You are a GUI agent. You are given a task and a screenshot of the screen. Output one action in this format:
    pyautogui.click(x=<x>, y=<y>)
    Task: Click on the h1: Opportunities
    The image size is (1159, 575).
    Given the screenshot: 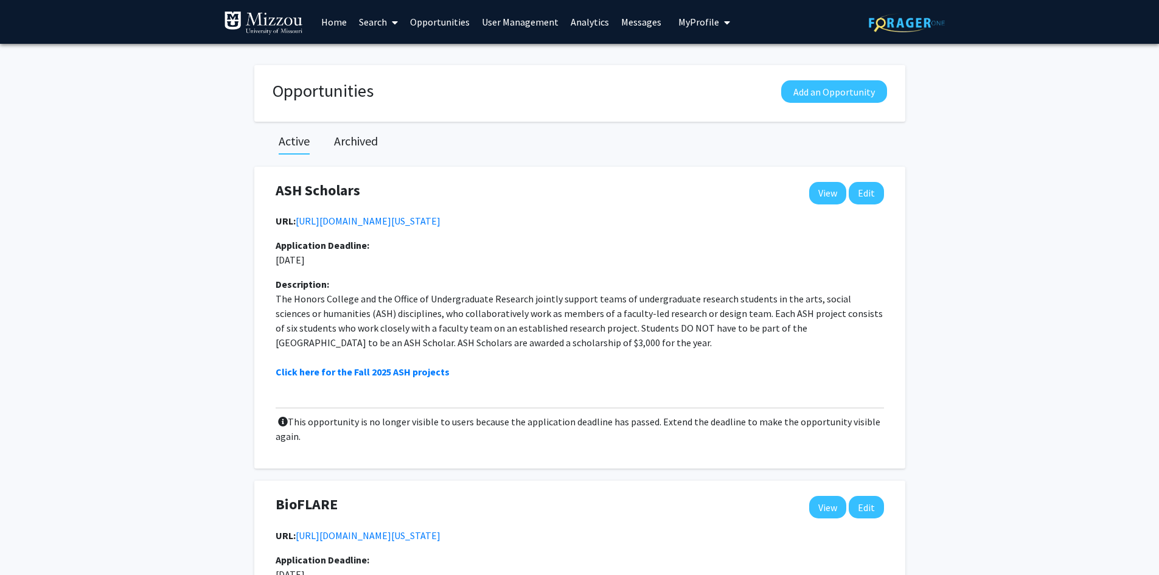 What is the action you would take?
    pyautogui.click(x=323, y=91)
    